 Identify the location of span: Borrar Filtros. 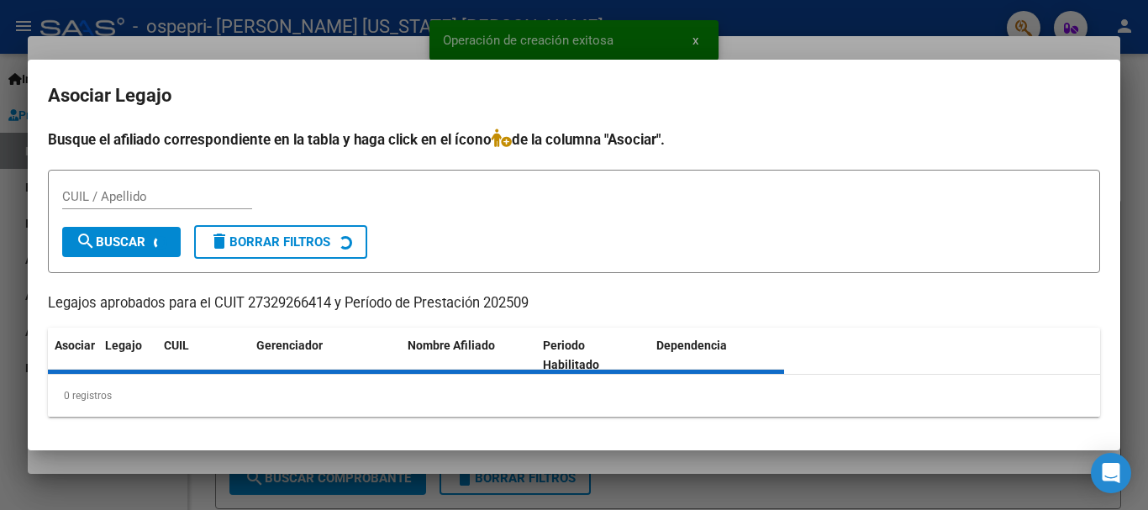
(270, 242).